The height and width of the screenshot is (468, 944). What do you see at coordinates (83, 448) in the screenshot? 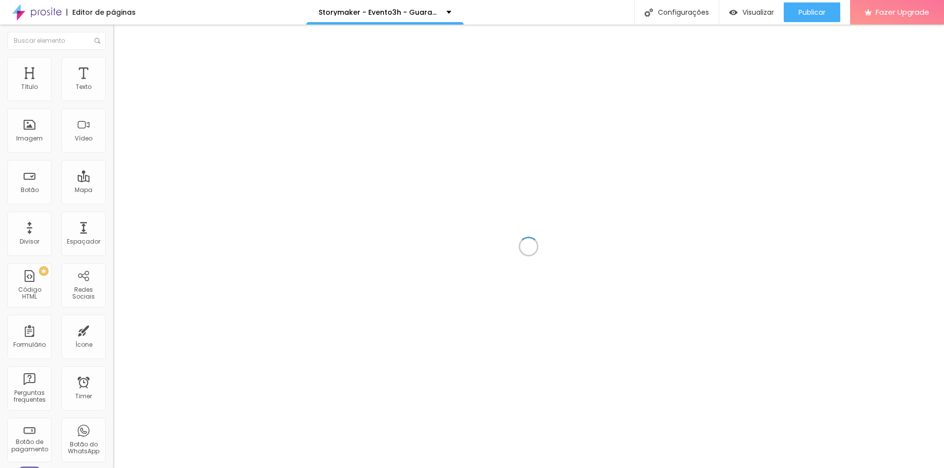
I see `div: Botão do WhatsApp` at bounding box center [83, 448].